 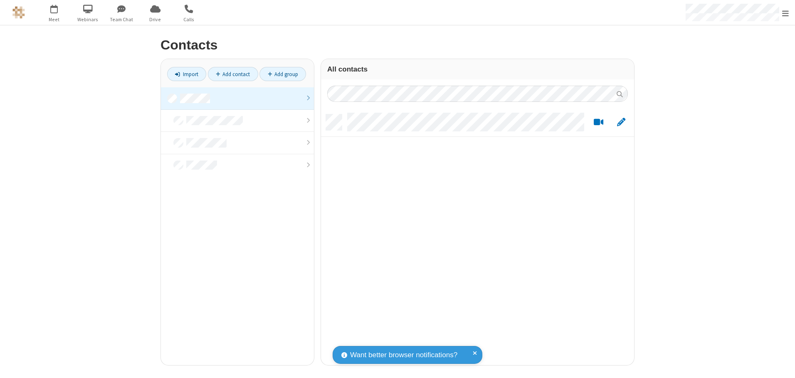 I want to click on button: Start a video meeting, so click(x=599, y=122).